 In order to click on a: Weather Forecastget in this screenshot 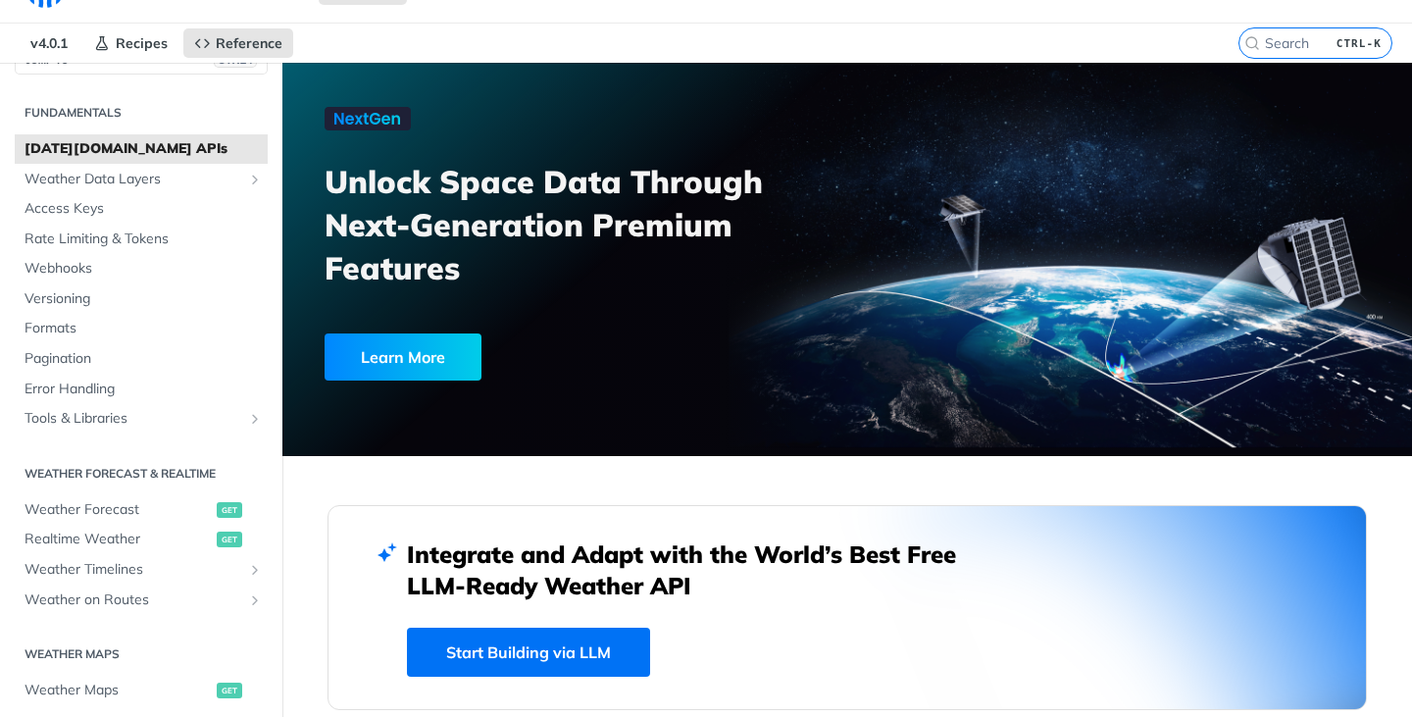, I will do `click(141, 510)`.